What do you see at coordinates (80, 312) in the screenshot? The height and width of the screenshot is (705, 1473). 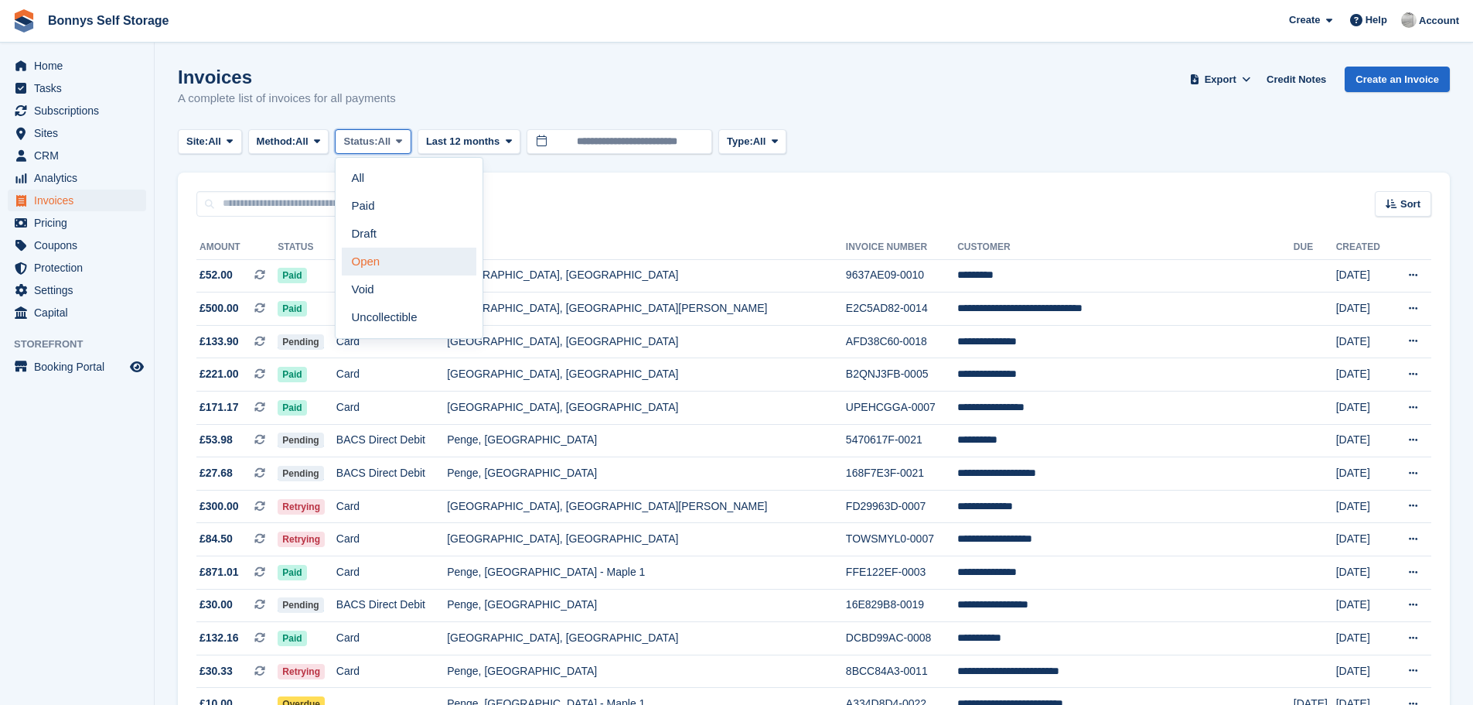 I see `span: Capital` at bounding box center [80, 312].